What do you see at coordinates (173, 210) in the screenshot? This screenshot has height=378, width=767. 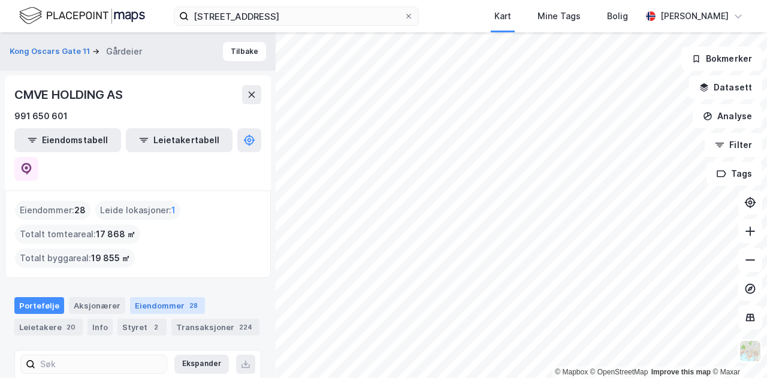 I see `span: 1` at bounding box center [173, 210].